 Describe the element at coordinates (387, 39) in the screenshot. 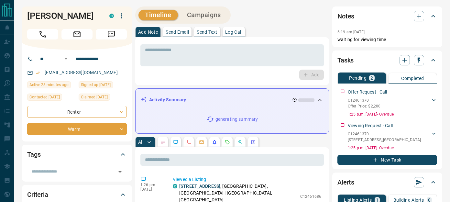

I see `p: waiting for viewing time` at that location.